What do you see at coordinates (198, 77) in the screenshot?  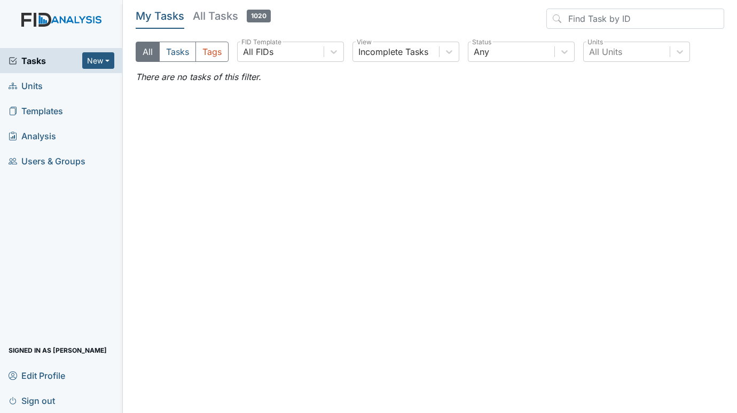 I see `em: There are no tasks of this filter.` at bounding box center [198, 77].